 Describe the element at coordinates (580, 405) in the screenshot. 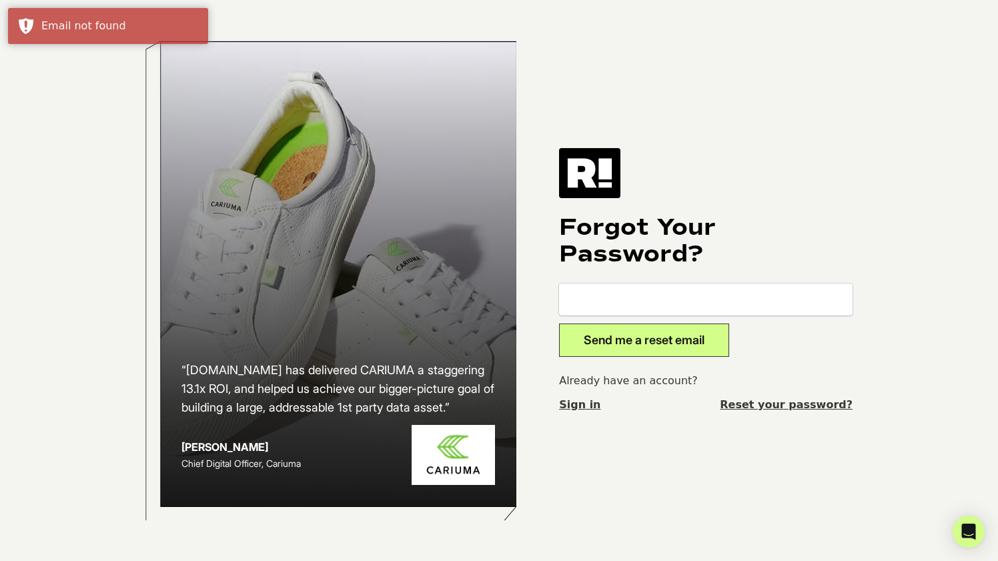

I see `a: Sign in` at that location.